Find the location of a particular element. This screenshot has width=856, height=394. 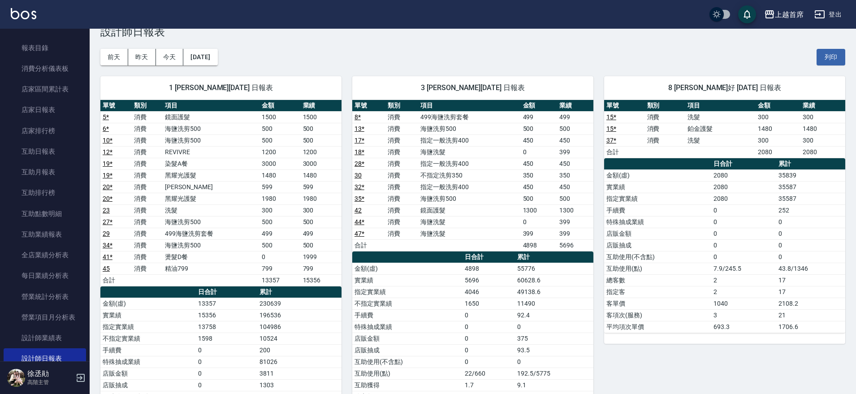

td: 799 is located at coordinates (321, 269).